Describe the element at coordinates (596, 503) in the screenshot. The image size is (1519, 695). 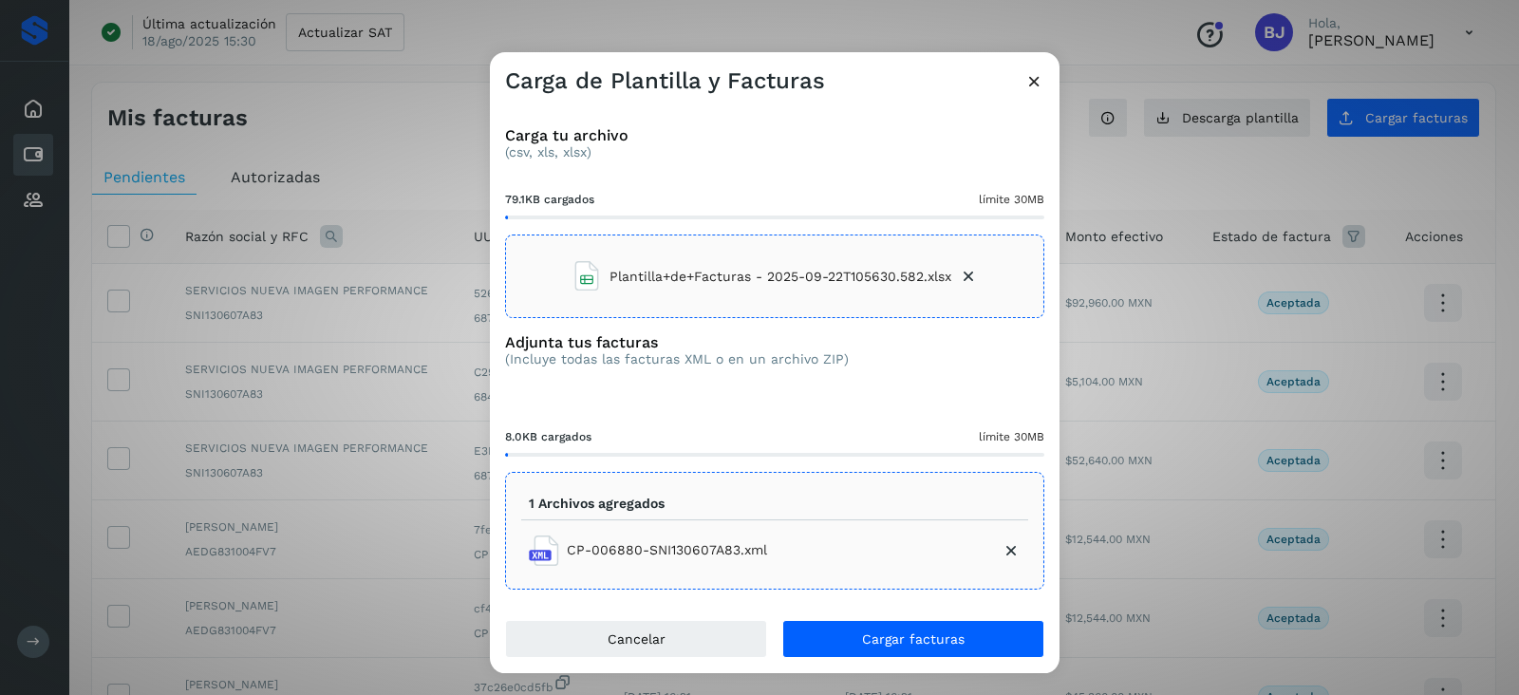
I see `p: 1 Archivos agregados` at that location.